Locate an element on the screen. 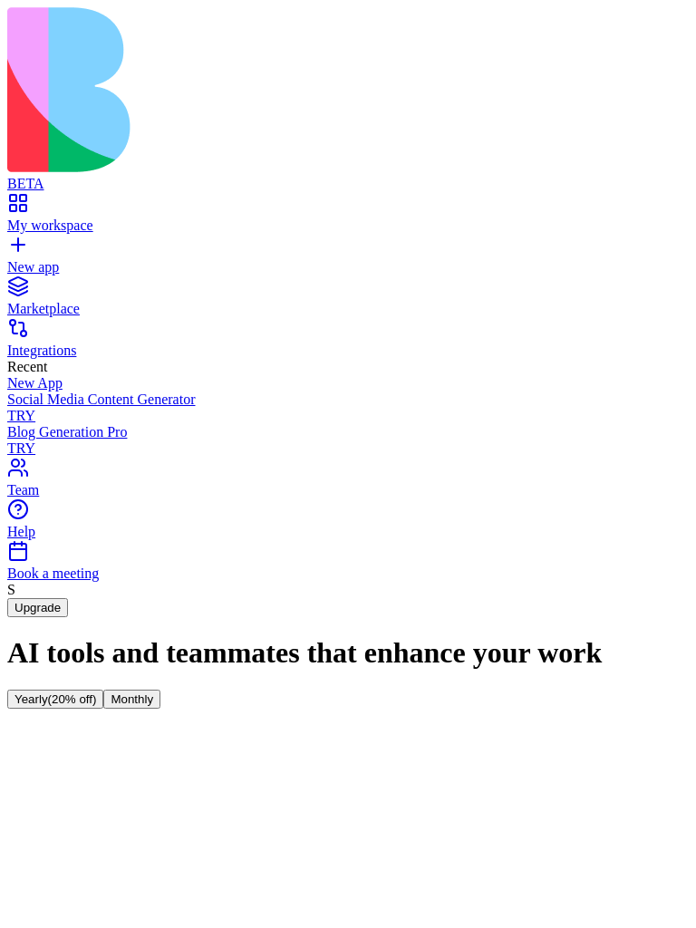  div: Blog Generation Pro is located at coordinates (348, 432).